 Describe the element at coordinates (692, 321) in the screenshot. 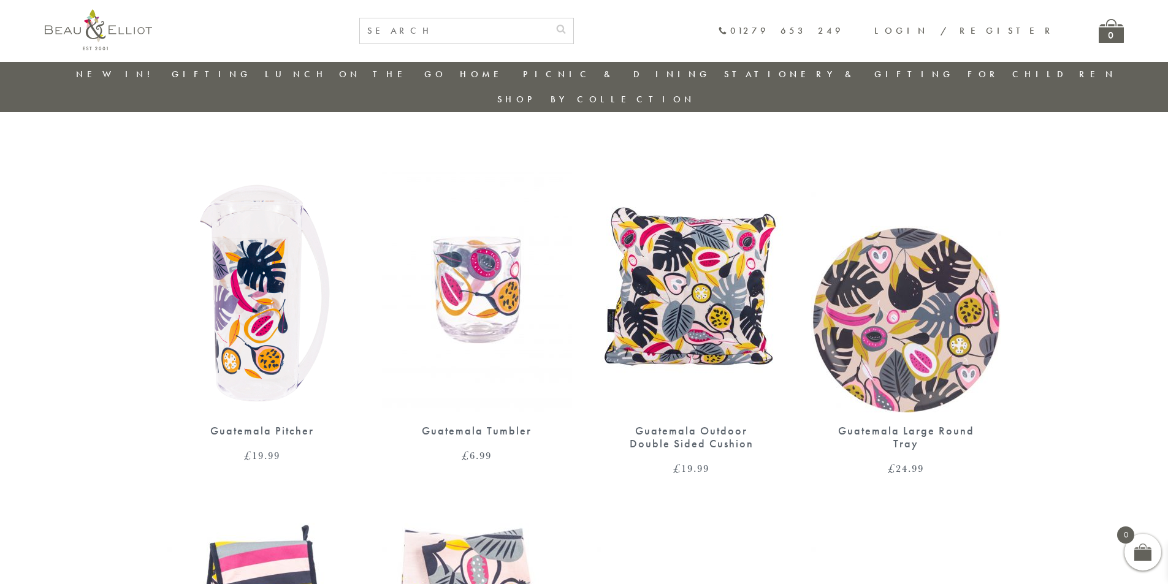

I see `a: Guatemala Double Sided Cushion Guatemala Outdoor Double Sided Cushion £19.99` at that location.